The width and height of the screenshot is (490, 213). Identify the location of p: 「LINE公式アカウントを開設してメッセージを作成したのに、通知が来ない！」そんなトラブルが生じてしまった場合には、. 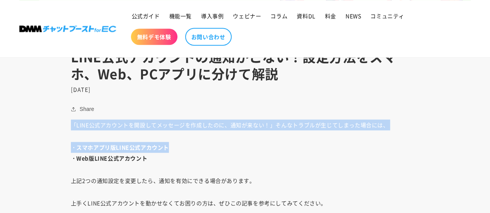
(245, 125).